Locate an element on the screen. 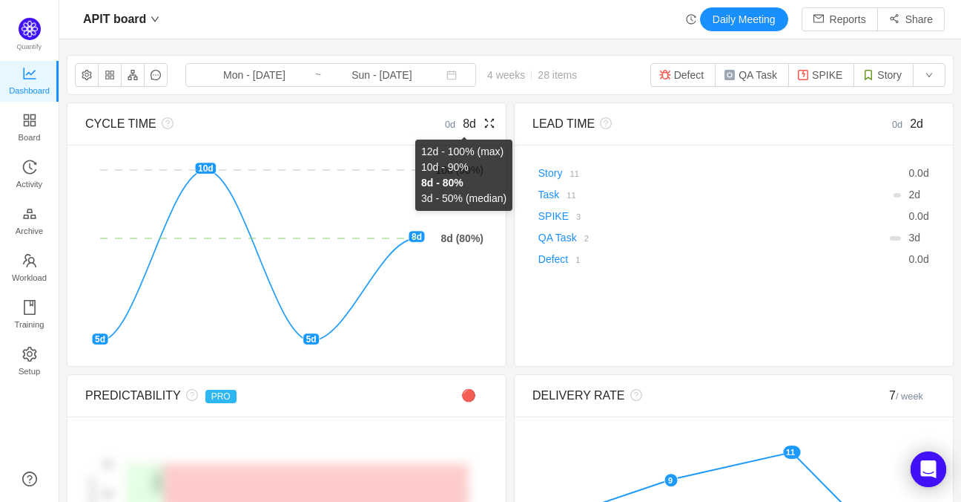 This screenshot has height=502, width=961. span: 4 weeks is located at coordinates (532, 75).